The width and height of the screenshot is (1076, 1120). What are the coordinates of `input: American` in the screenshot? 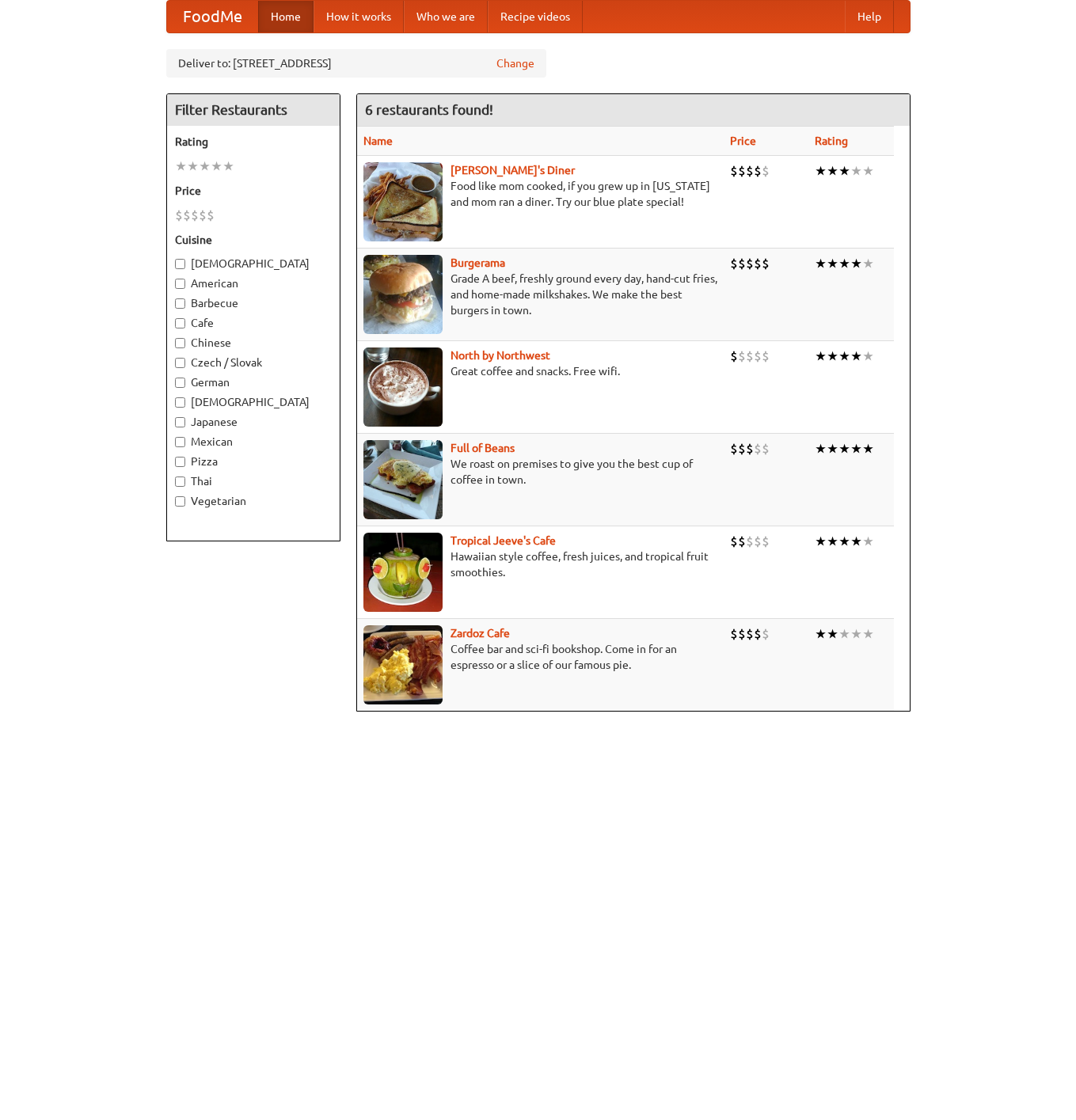 It's located at (180, 283).